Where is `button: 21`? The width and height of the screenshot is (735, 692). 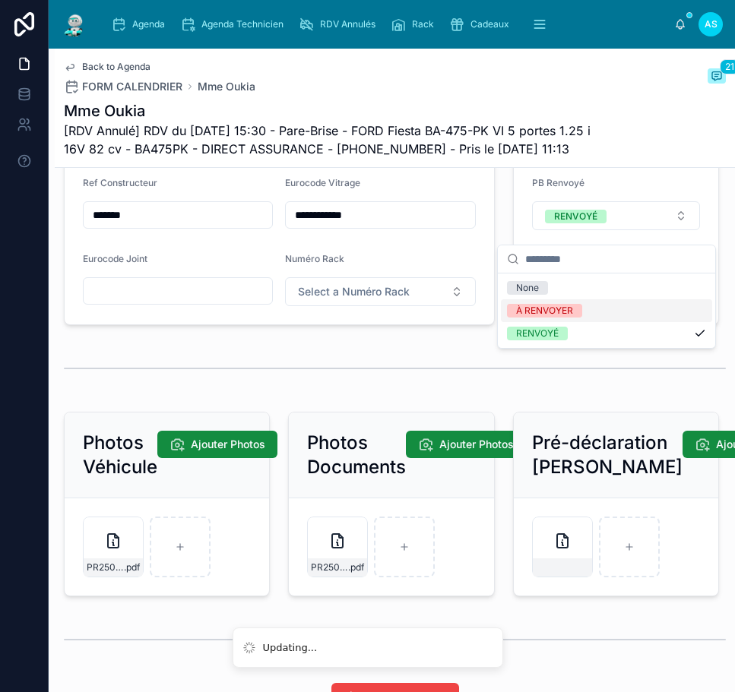 button: 21 is located at coordinates (716, 77).